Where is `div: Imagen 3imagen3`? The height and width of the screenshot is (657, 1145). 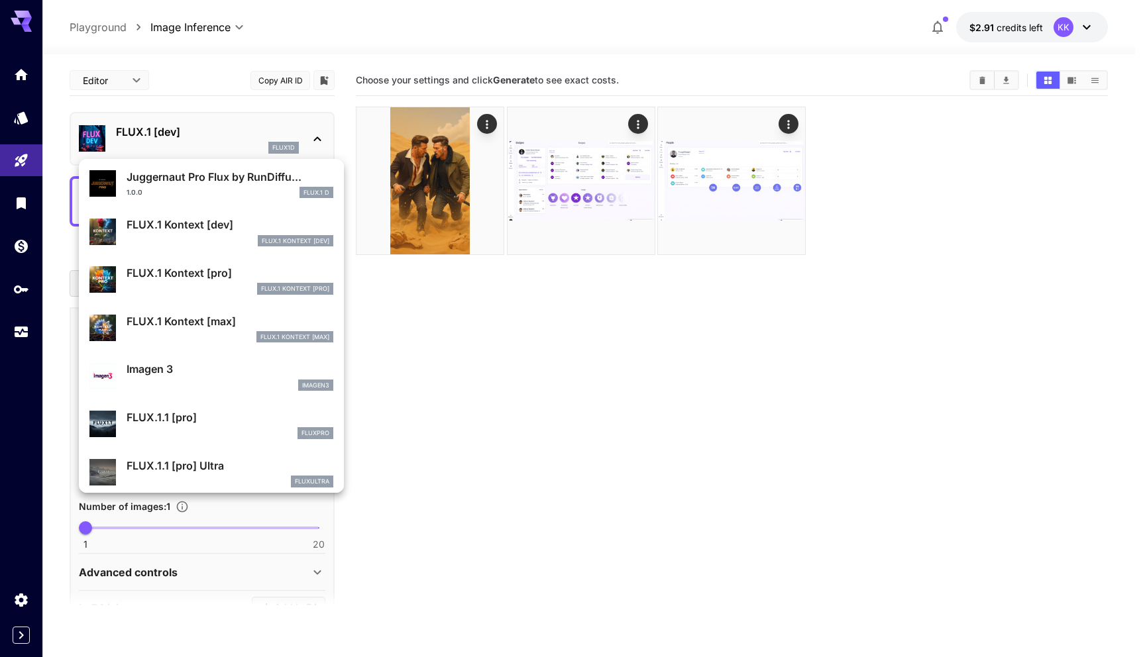 div: Imagen 3imagen3 is located at coordinates (211, 376).